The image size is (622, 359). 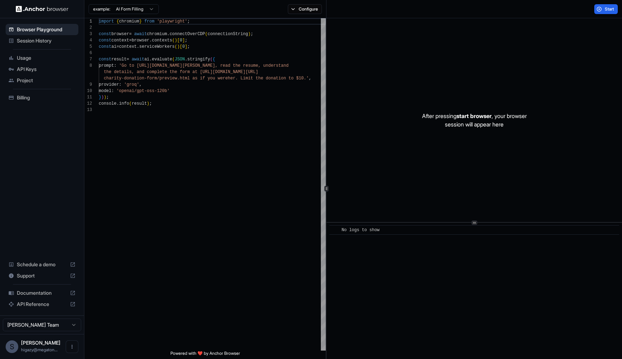 I want to click on div: Documentation, so click(x=42, y=293).